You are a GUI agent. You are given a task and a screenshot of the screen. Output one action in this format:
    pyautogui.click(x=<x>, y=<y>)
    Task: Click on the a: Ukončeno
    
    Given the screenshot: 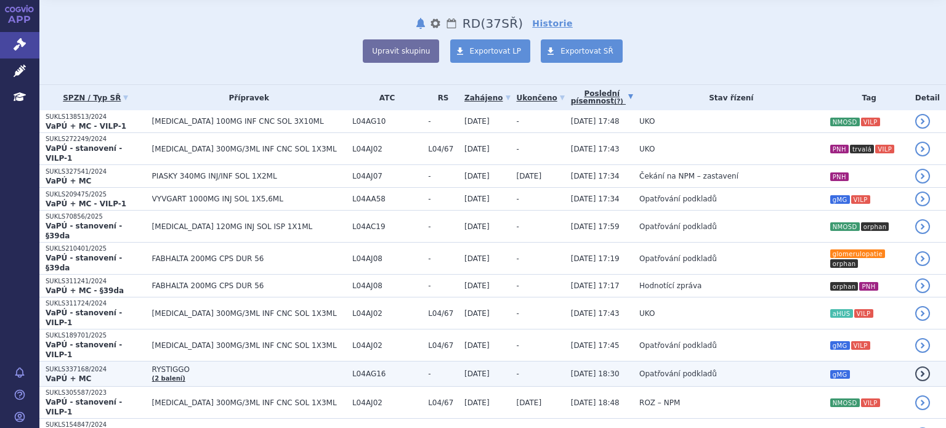 What is the action you would take?
    pyautogui.click(x=541, y=98)
    